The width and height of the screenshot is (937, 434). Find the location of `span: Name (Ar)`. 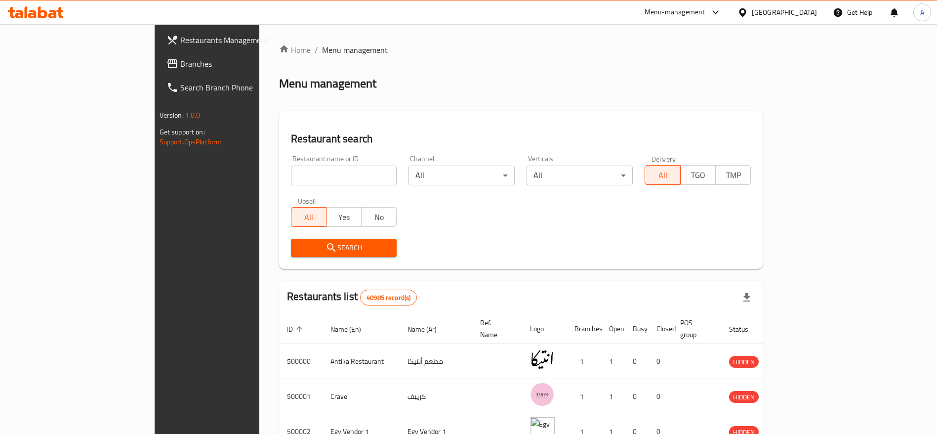

span: Name (Ar) is located at coordinates (428, 329).